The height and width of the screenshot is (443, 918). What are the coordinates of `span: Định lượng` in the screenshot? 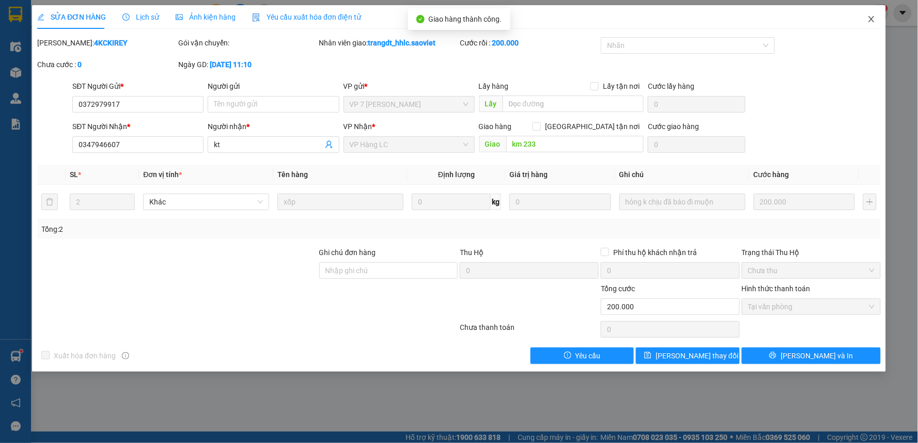 It's located at (456, 175).